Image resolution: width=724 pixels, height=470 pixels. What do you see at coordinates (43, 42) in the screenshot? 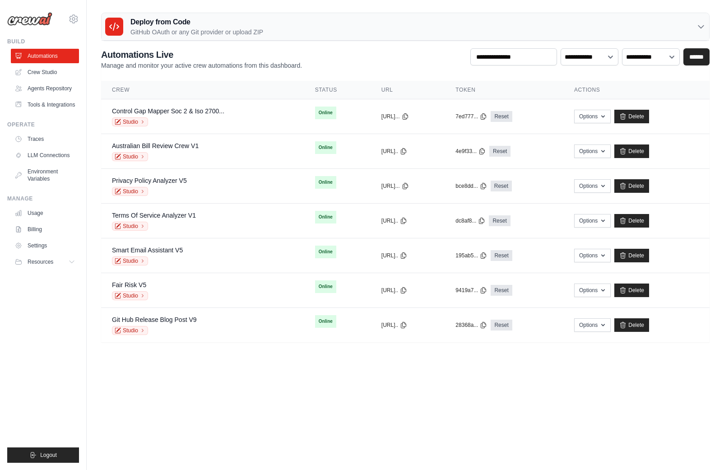
I see `div: Build` at bounding box center [43, 42].